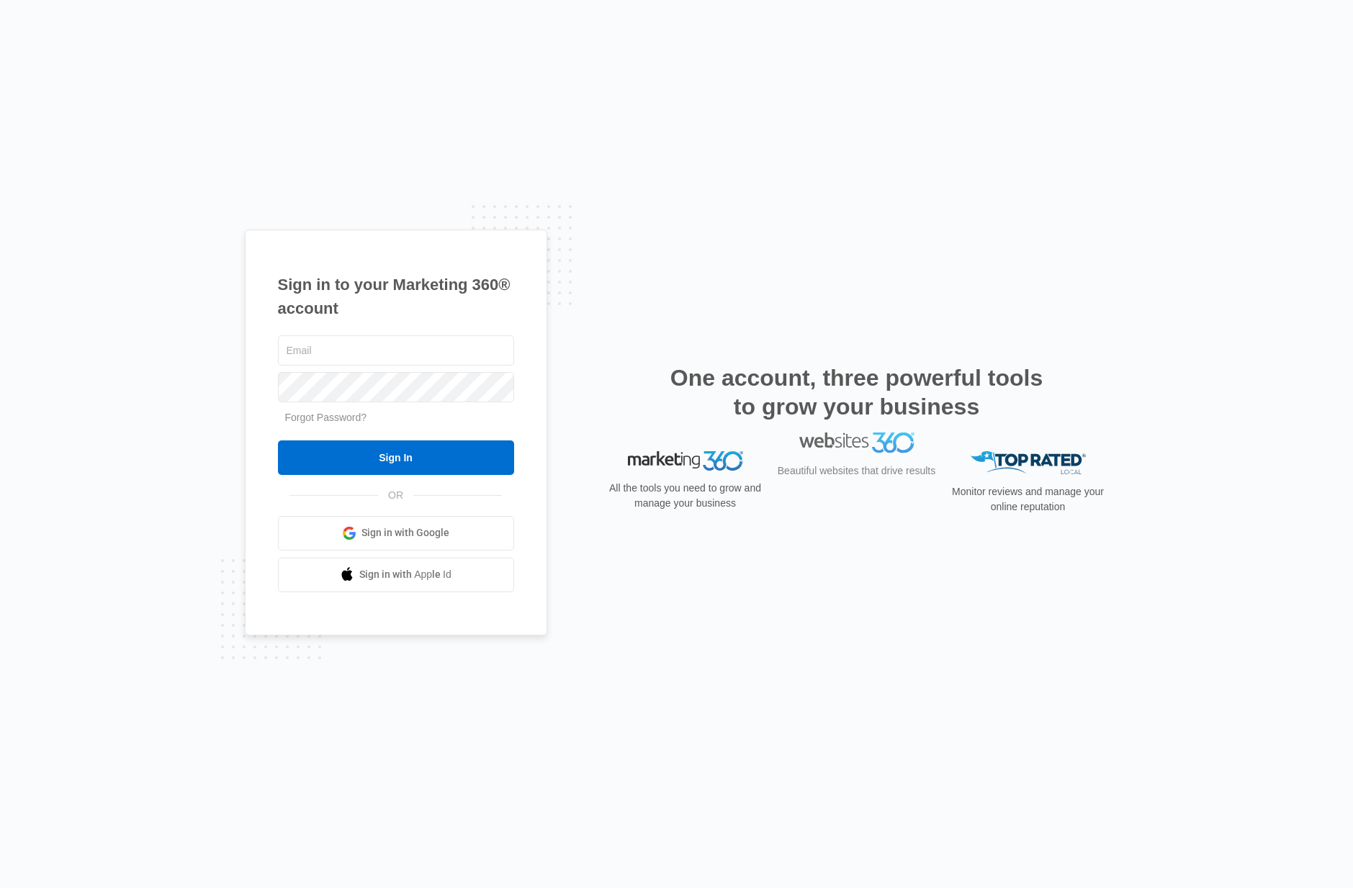 This screenshot has width=1353, height=888. I want to click on img: Websites 360, so click(857, 461).